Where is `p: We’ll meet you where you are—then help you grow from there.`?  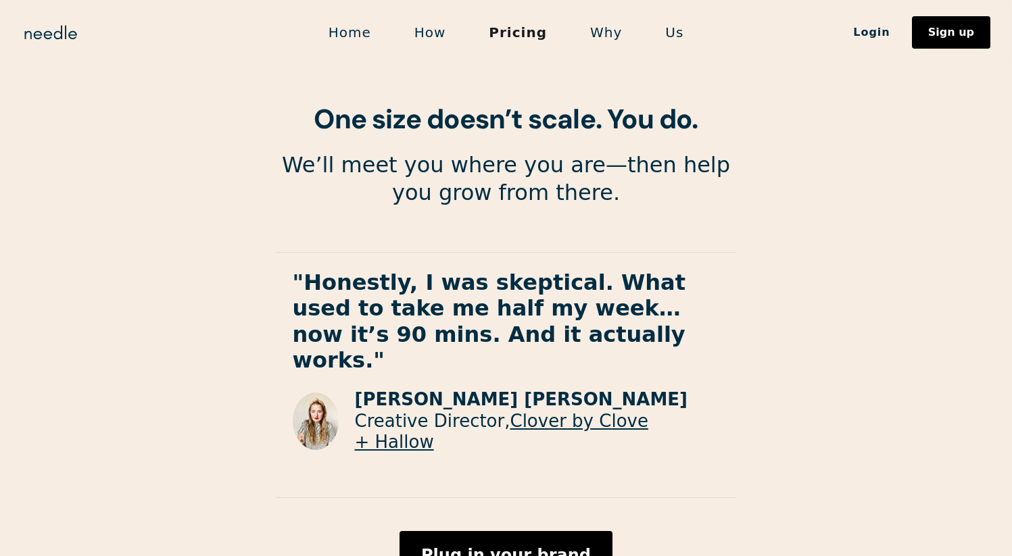 p: We’ll meet you where you are—then help you grow from there. is located at coordinates (506, 179).